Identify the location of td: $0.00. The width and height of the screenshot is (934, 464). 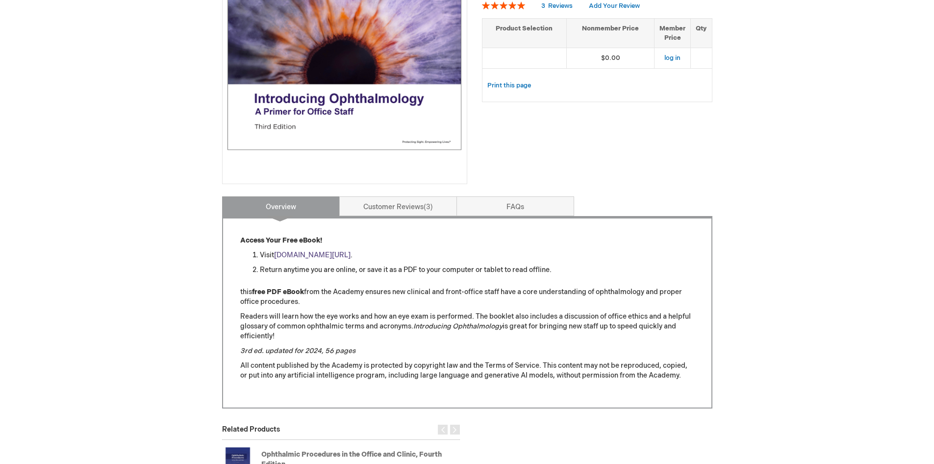
(611, 58).